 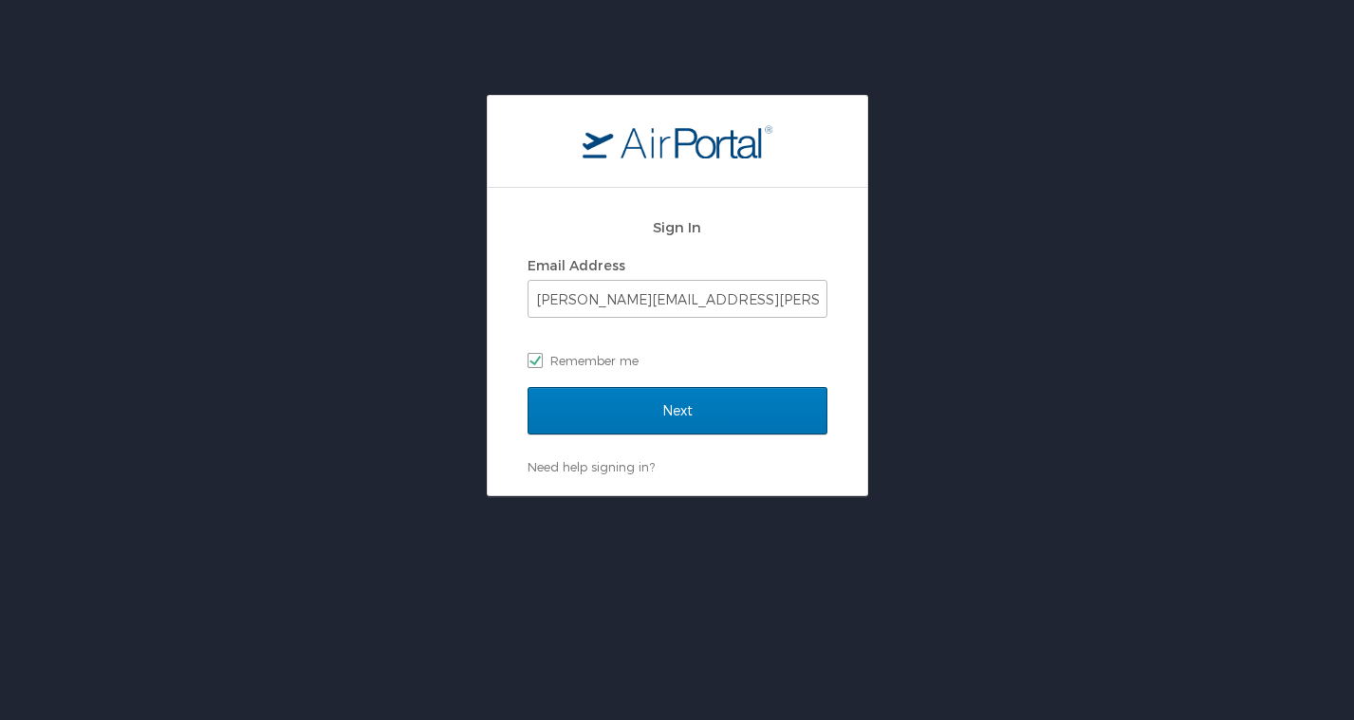 What do you see at coordinates (678, 141) in the screenshot?
I see `img: logo` at bounding box center [678, 141].